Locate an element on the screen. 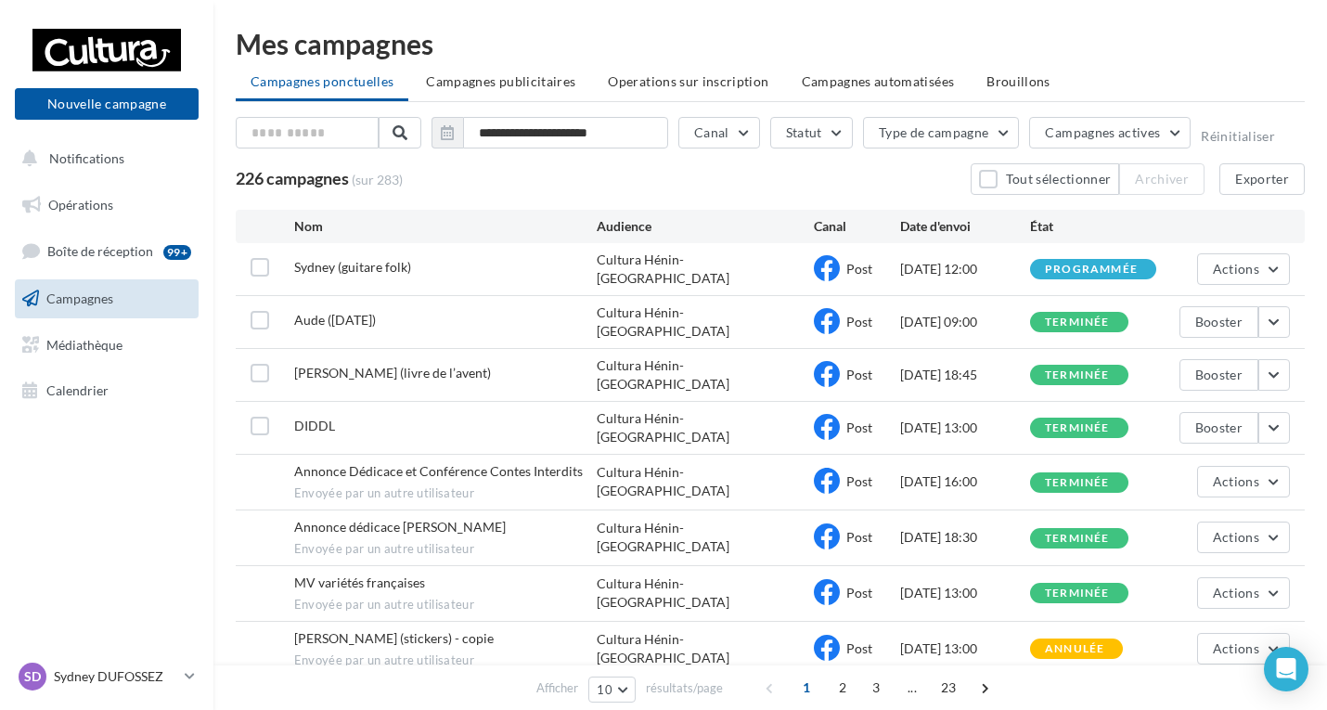  div: 99+ is located at coordinates (177, 252).